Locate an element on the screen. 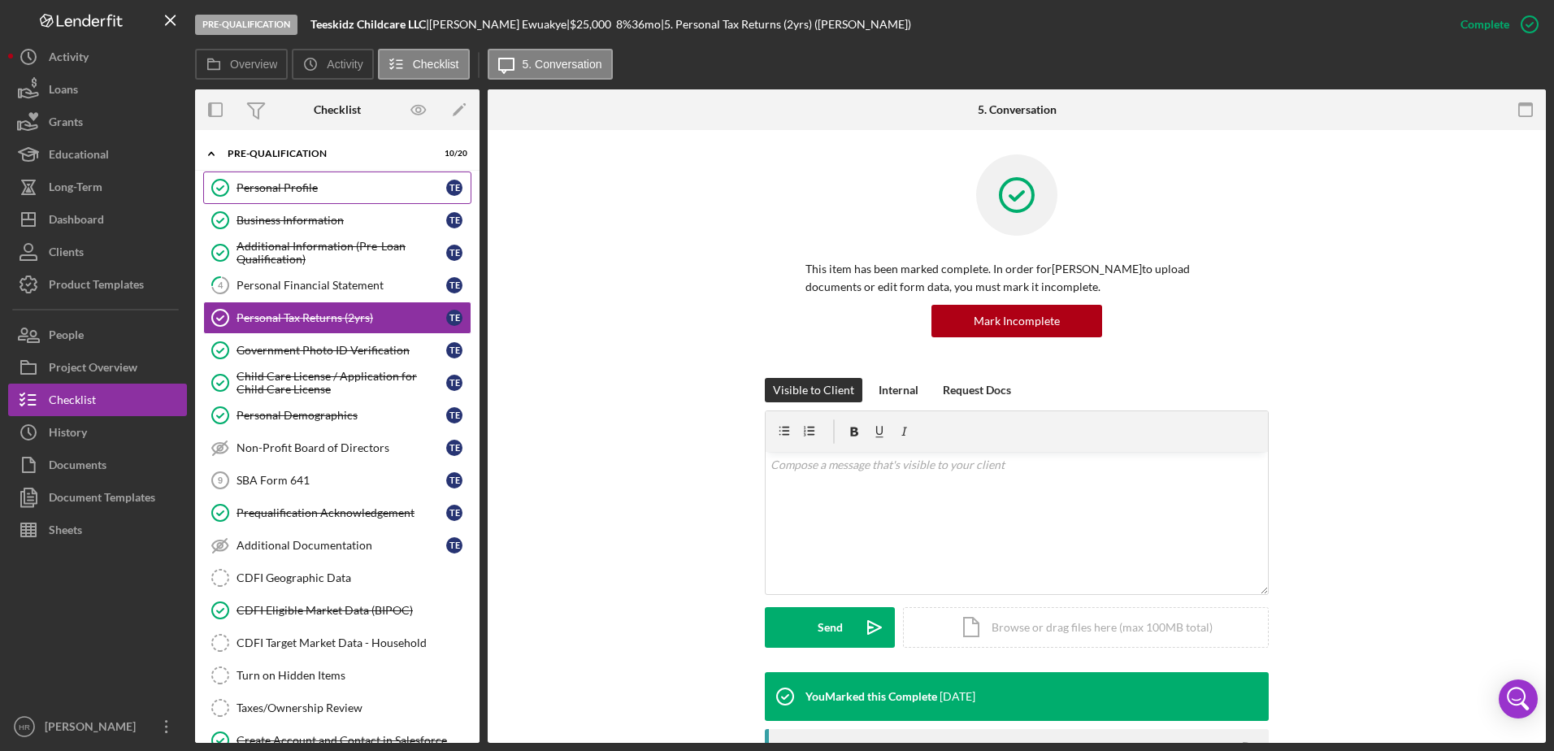 The height and width of the screenshot is (751, 1554). button: Send is located at coordinates (830, 627).